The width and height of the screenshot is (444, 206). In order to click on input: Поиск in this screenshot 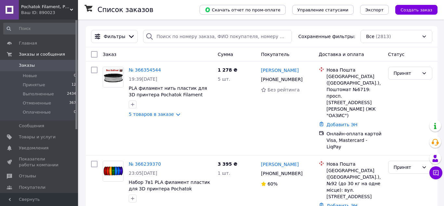, I will do `click(40, 29)`.